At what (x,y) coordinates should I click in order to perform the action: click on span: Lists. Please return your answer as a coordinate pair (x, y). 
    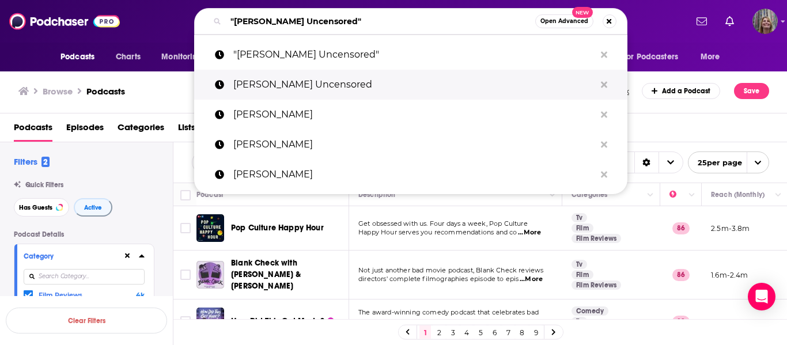
    Looking at the image, I should click on (187, 130).